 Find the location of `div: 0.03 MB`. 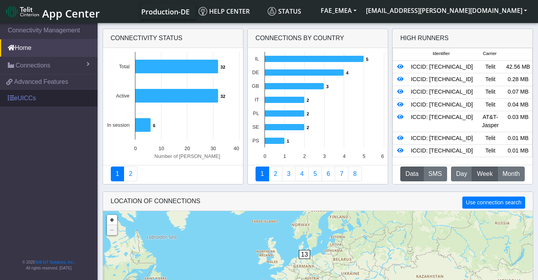

div: 0.03 MB is located at coordinates (518, 121).